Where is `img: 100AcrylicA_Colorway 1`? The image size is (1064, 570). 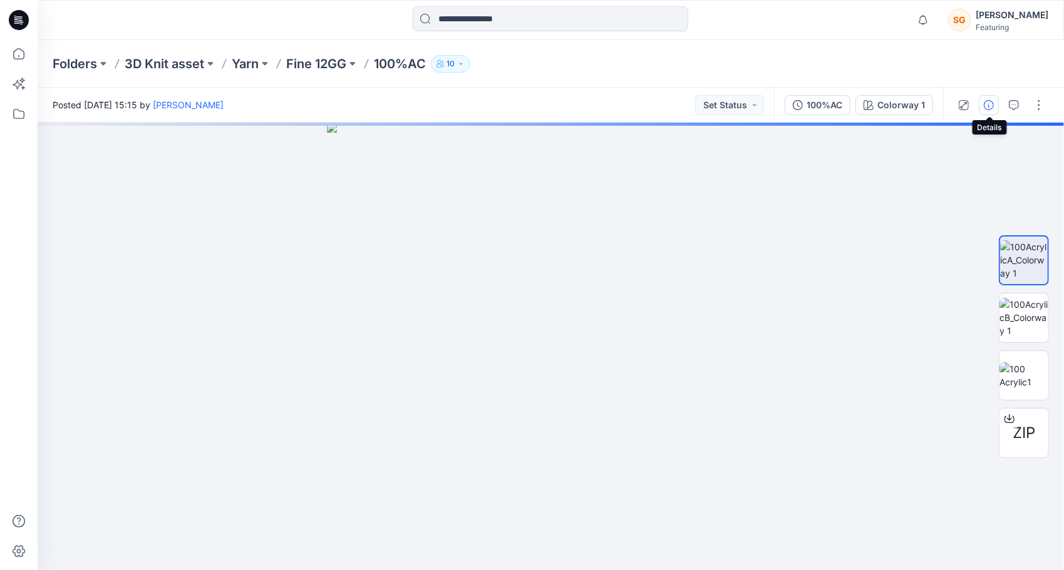
img: 100AcrylicA_Colorway 1 is located at coordinates (1024, 260).